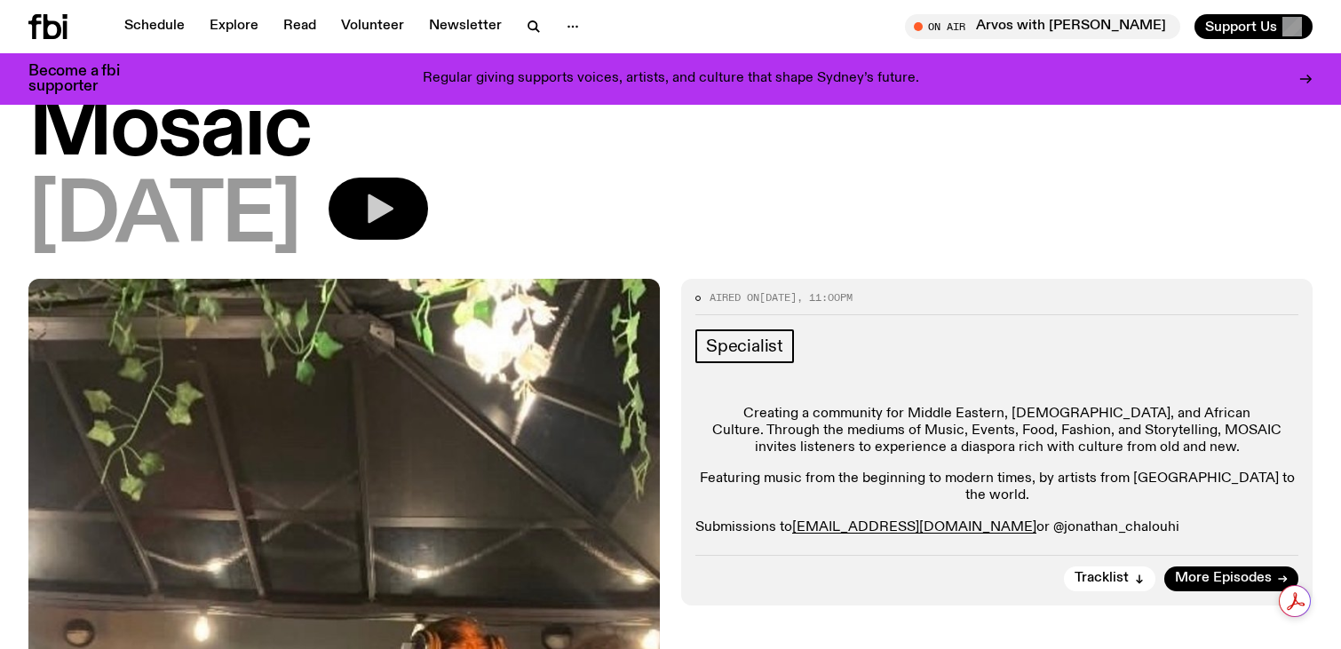  Describe the element at coordinates (234, 27) in the screenshot. I see `a: Explore` at that location.